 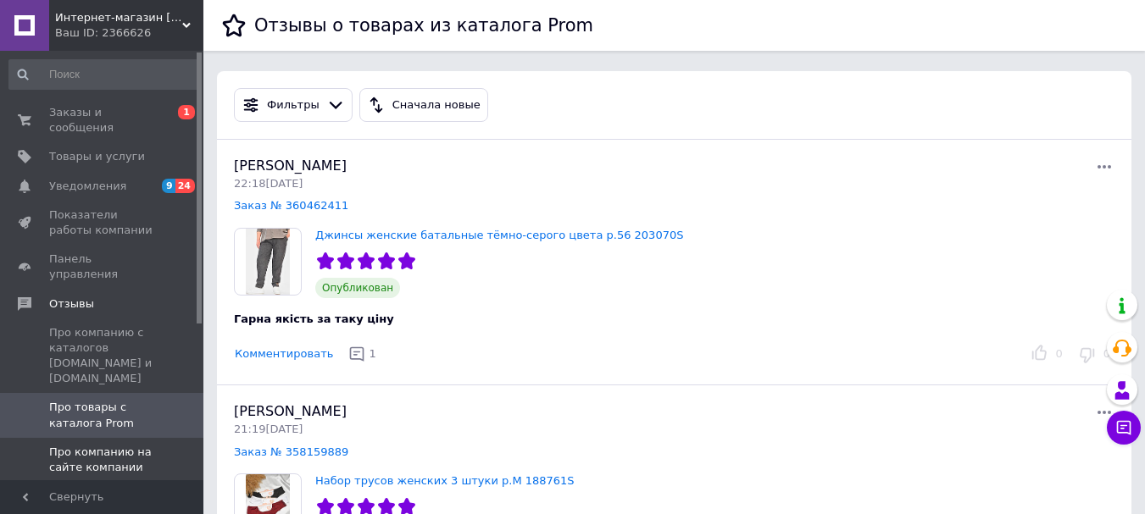 I want to click on span: 9, so click(x=169, y=186).